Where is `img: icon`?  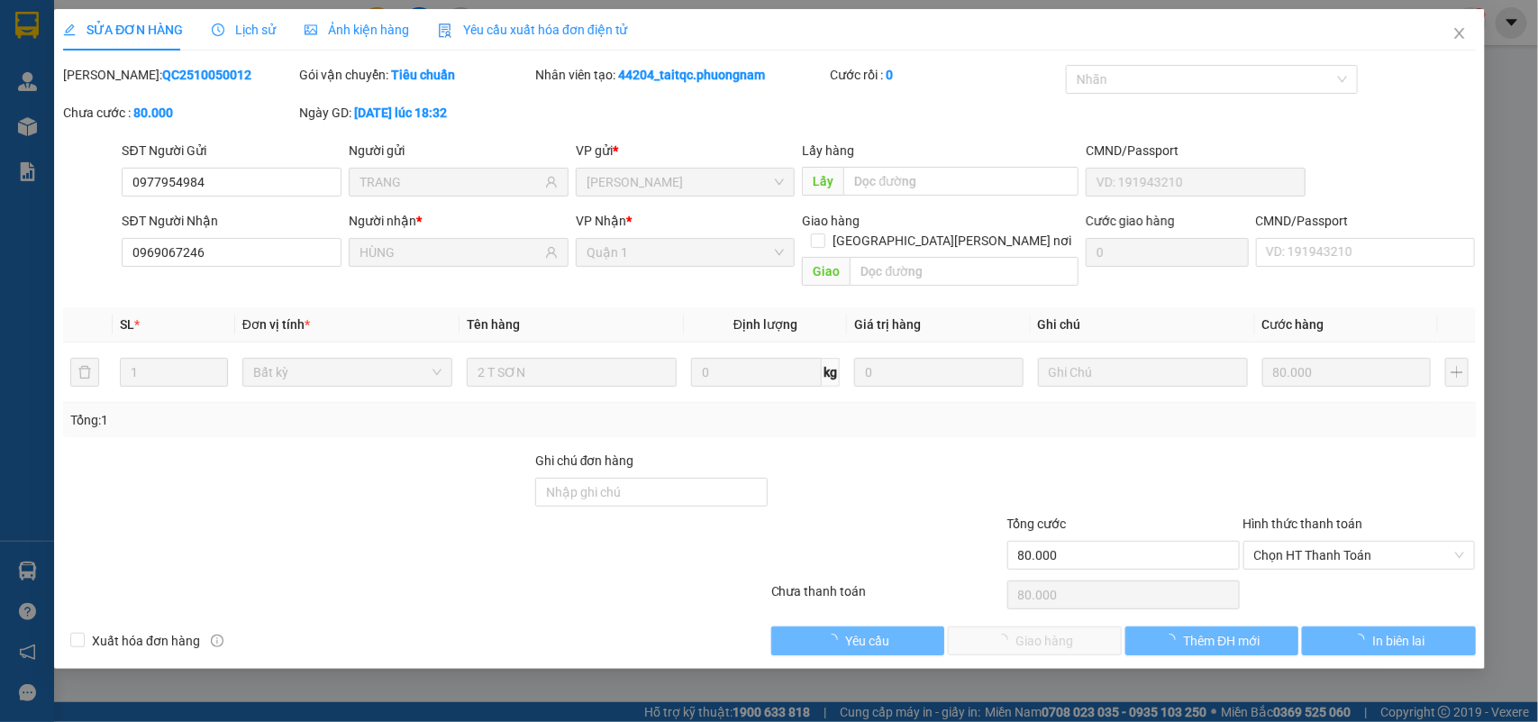
img: icon is located at coordinates (445, 31).